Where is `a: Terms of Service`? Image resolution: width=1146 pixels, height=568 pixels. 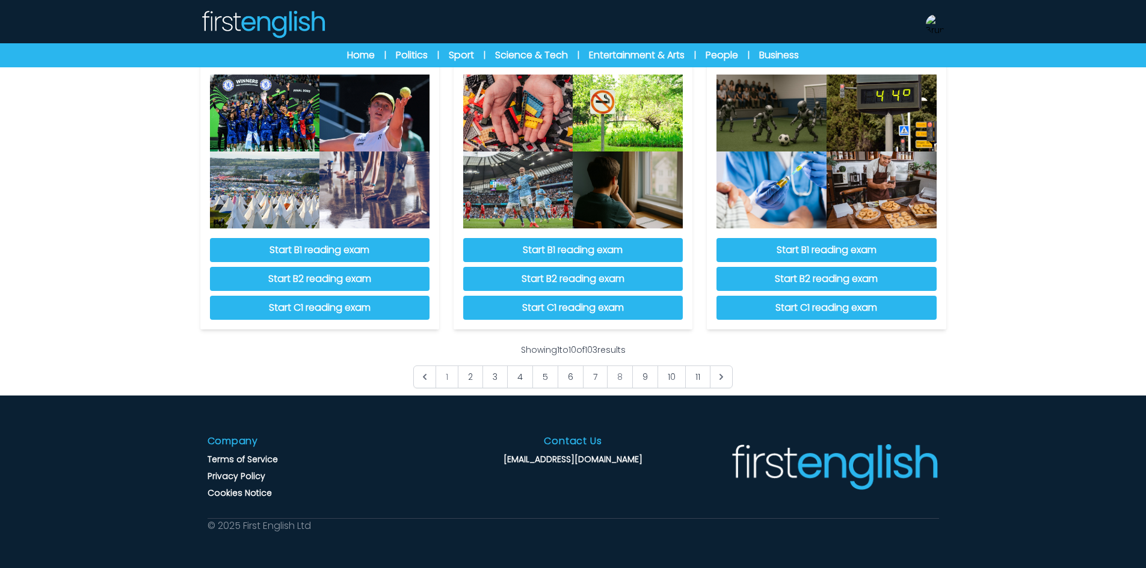
a: Terms of Service is located at coordinates (242, 460).